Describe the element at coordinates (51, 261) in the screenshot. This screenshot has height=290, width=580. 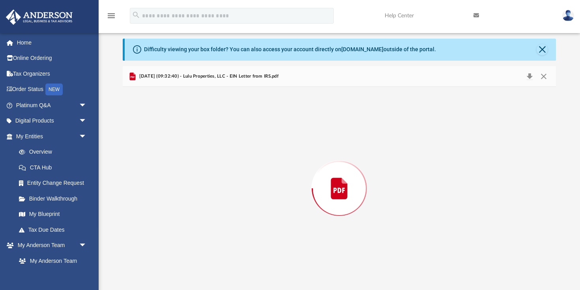
I see `a: My Anderson Team` at that location.